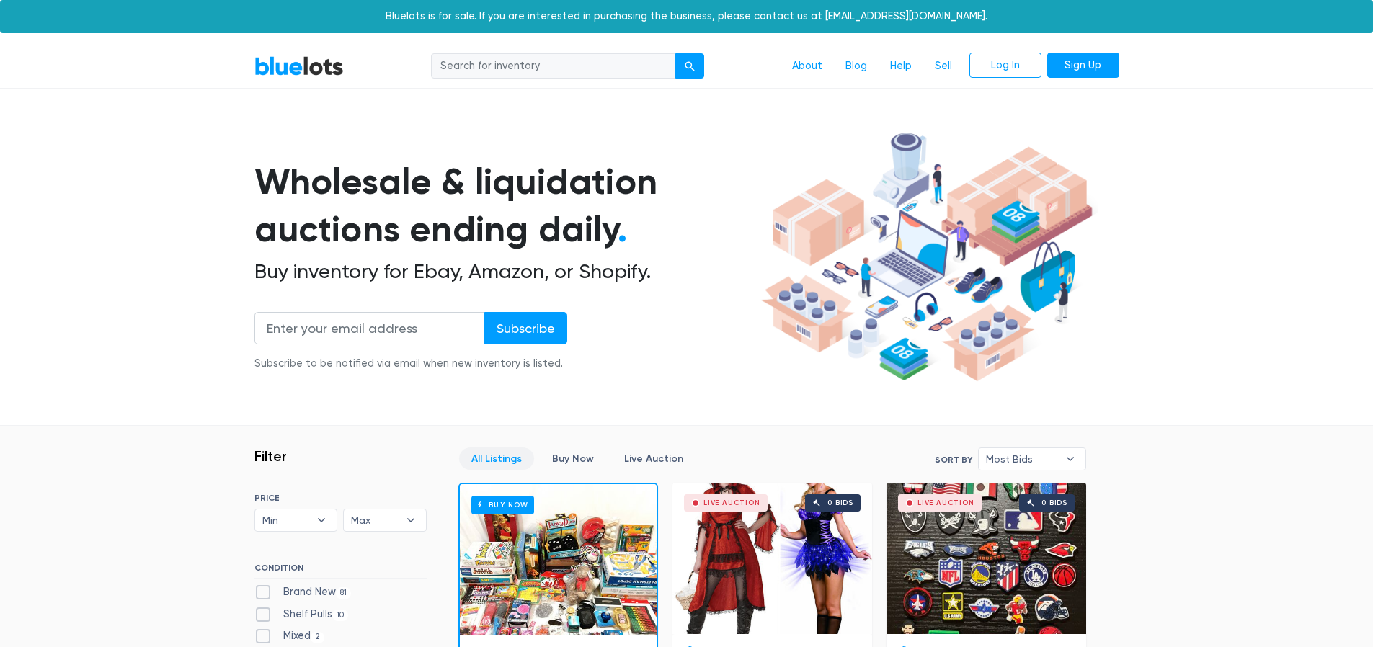 The height and width of the screenshot is (647, 1373). Describe the element at coordinates (554, 66) in the screenshot. I see `input: Search for inventory` at that location.